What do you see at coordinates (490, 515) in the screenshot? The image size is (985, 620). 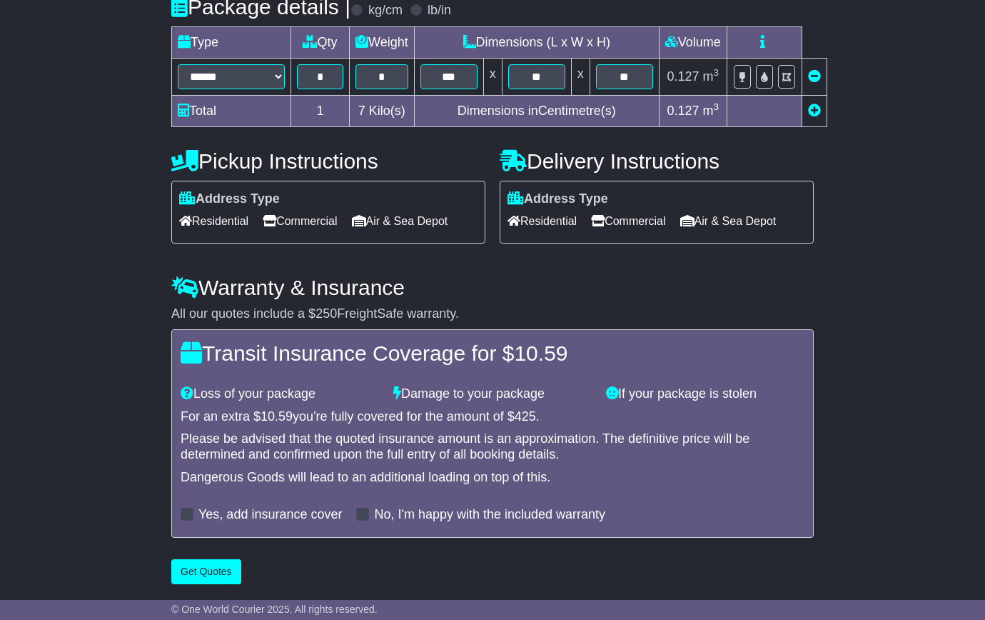 I see `label: No, I'm happy with the included warranty` at bounding box center [490, 515].